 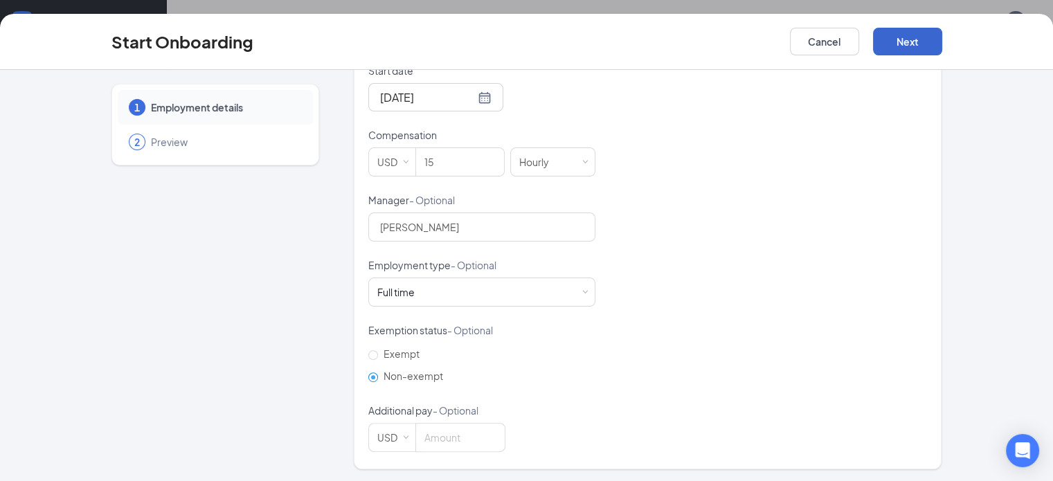 I want to click on p: Start date, so click(x=482, y=71).